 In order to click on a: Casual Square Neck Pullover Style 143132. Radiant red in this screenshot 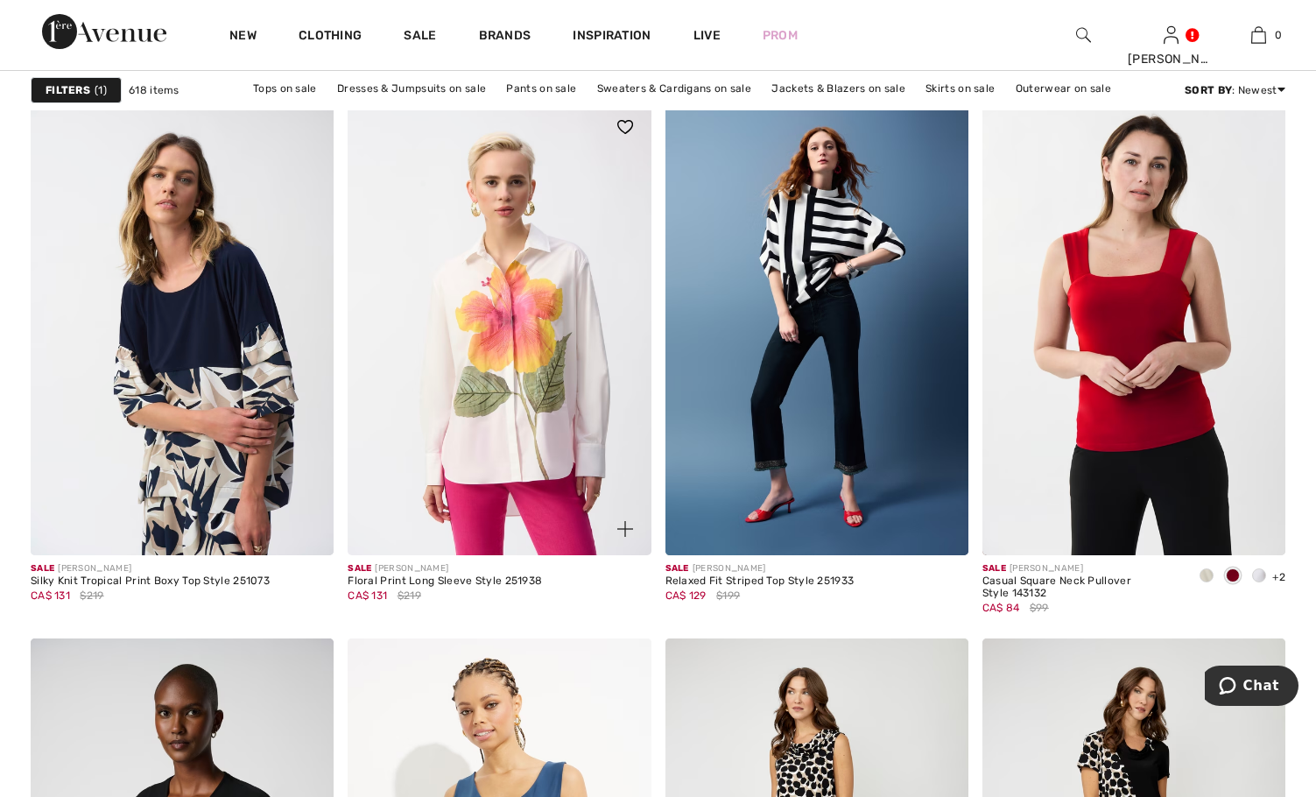, I will do `click(1134, 328)`.